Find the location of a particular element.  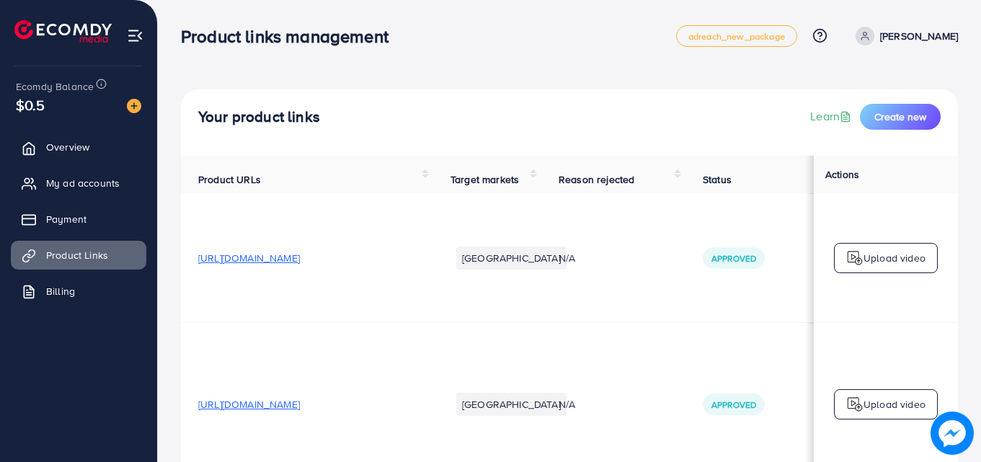

span: Reason rejected is located at coordinates (596, 179).